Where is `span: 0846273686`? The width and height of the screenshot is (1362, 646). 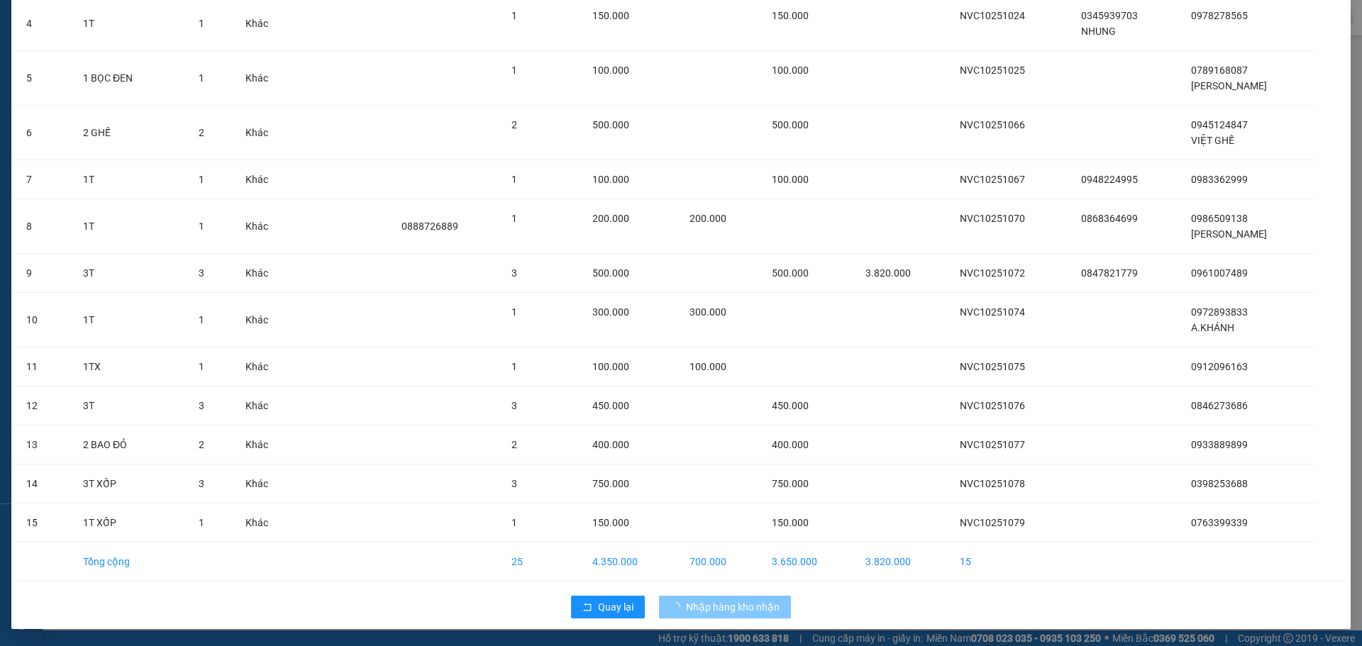 span: 0846273686 is located at coordinates (1220, 406).